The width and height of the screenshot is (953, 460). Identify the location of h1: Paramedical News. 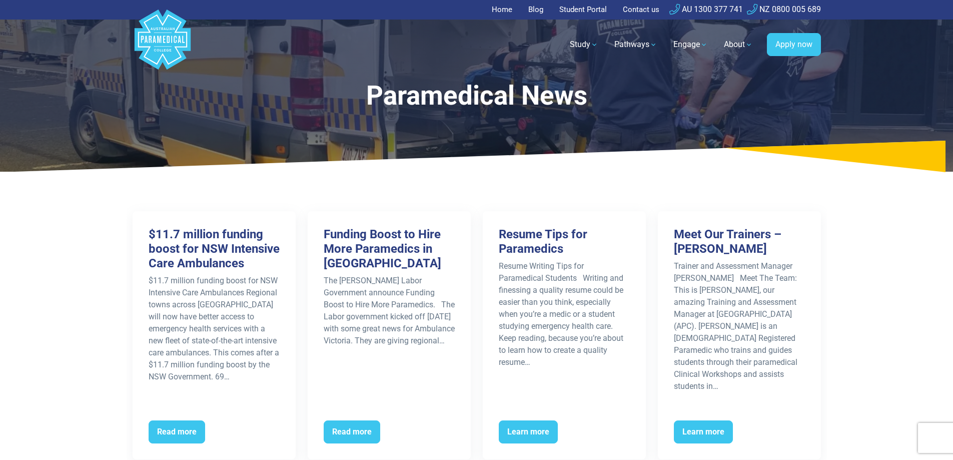
(477, 96).